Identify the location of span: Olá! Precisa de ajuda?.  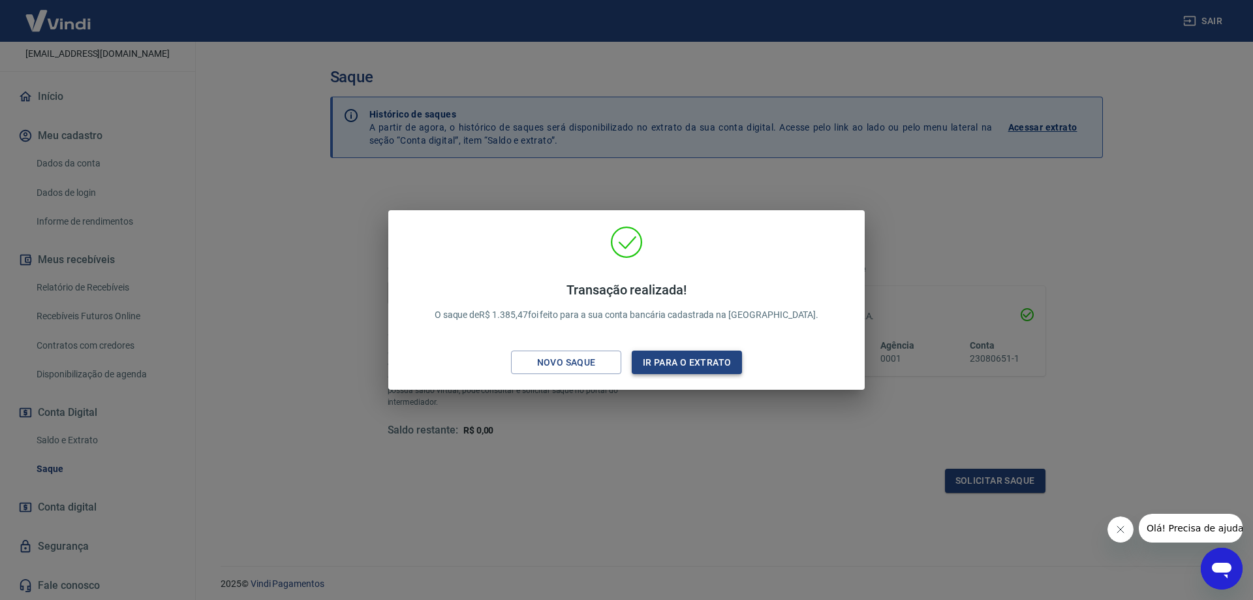
(59, 14).